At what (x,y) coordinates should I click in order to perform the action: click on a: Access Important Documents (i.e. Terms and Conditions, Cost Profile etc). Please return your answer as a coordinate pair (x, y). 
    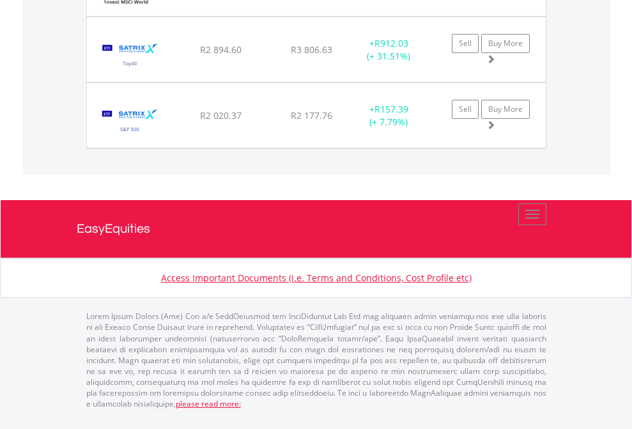
    Looking at the image, I should click on (316, 277).